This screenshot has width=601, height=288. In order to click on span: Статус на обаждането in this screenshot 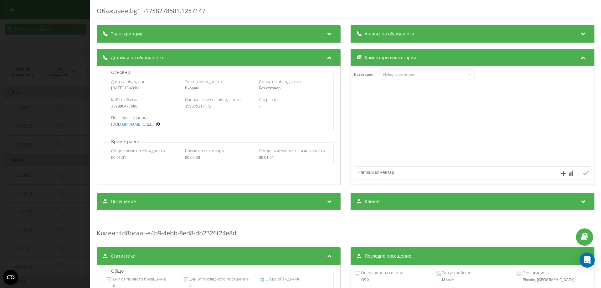, I will do `click(280, 81)`.